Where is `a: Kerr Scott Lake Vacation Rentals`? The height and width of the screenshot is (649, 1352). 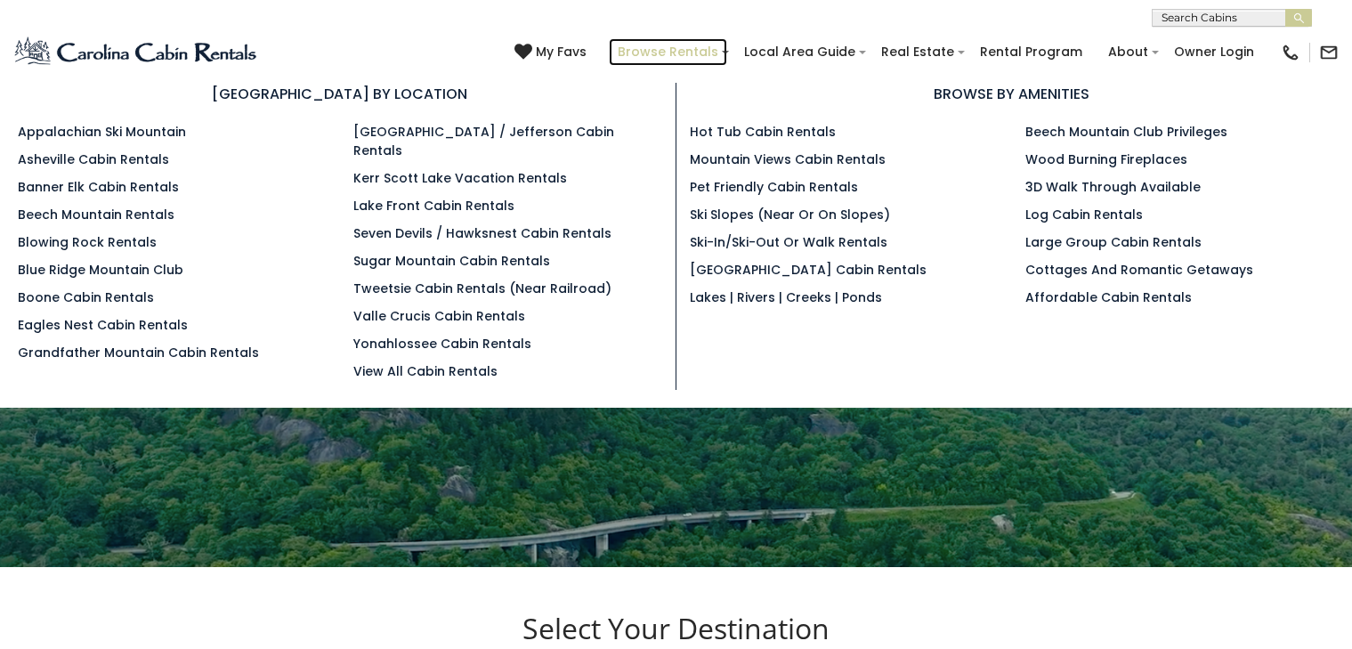 a: Kerr Scott Lake Vacation Rentals is located at coordinates (460, 178).